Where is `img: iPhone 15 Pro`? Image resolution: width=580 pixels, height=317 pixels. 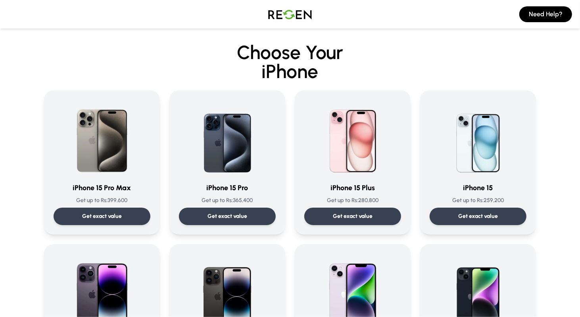
img: iPhone 15 Pro is located at coordinates (227, 138).